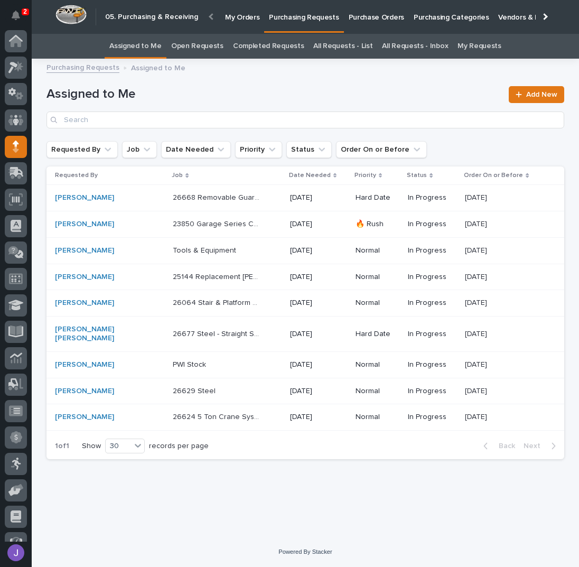  What do you see at coordinates (541, 95) in the screenshot?
I see `span: Add New` at bounding box center [541, 95].